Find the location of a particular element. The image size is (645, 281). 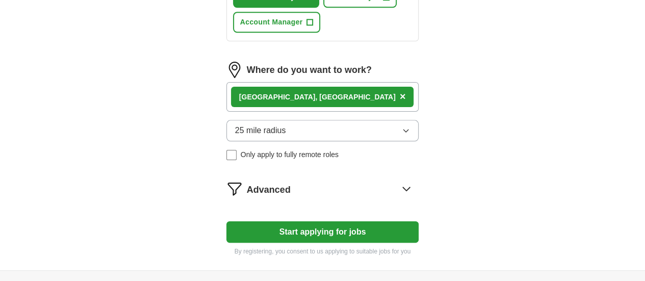

span: Account Manager is located at coordinates (271, 22).